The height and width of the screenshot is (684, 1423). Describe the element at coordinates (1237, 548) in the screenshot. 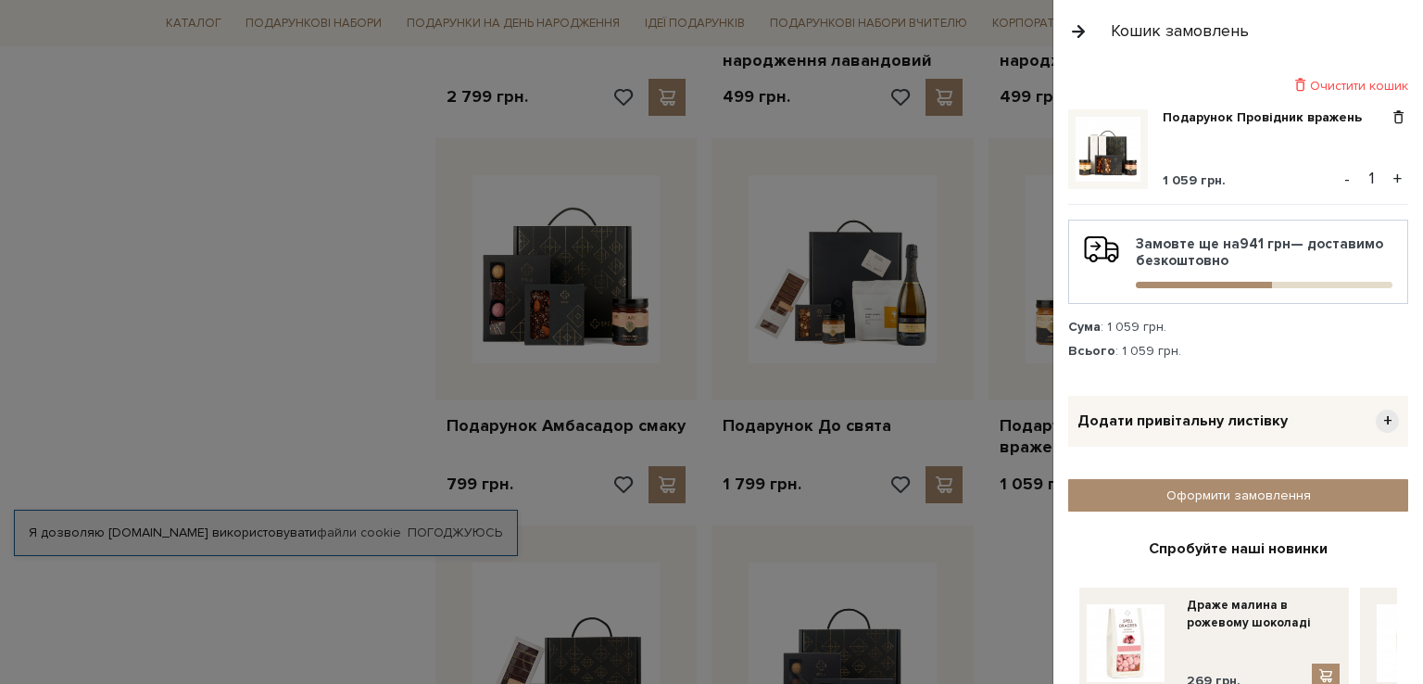

I see `div: Спробуйте наші новинки` at that location.